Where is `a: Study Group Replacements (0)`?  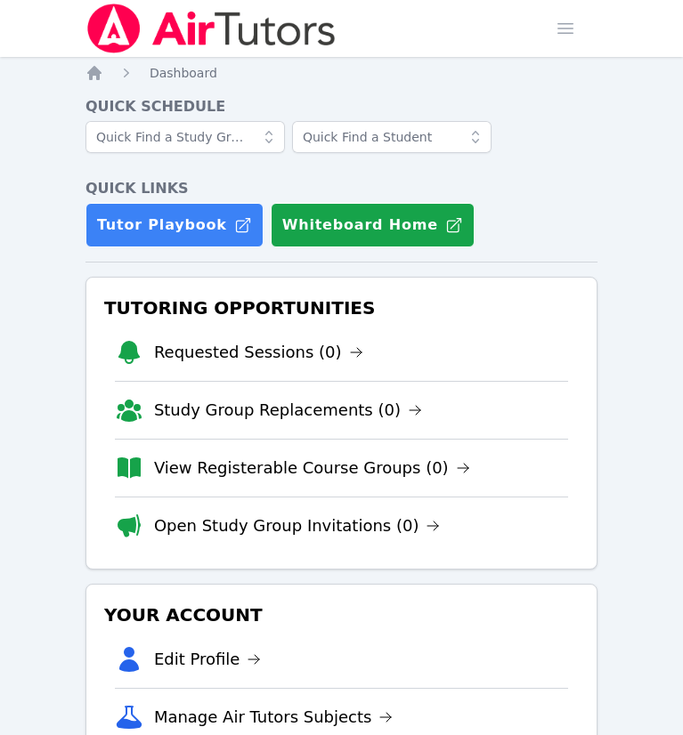
a: Study Group Replacements (0) is located at coordinates (287, 410).